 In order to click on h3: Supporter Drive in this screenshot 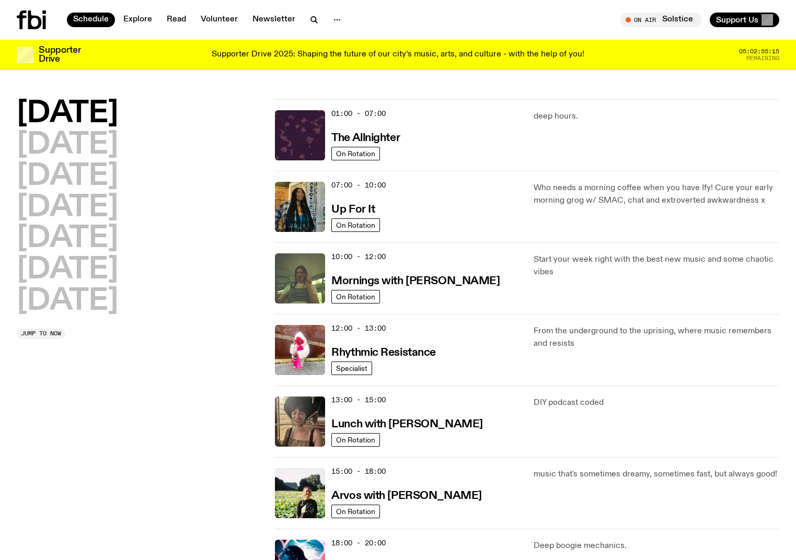, I will do `click(60, 55)`.